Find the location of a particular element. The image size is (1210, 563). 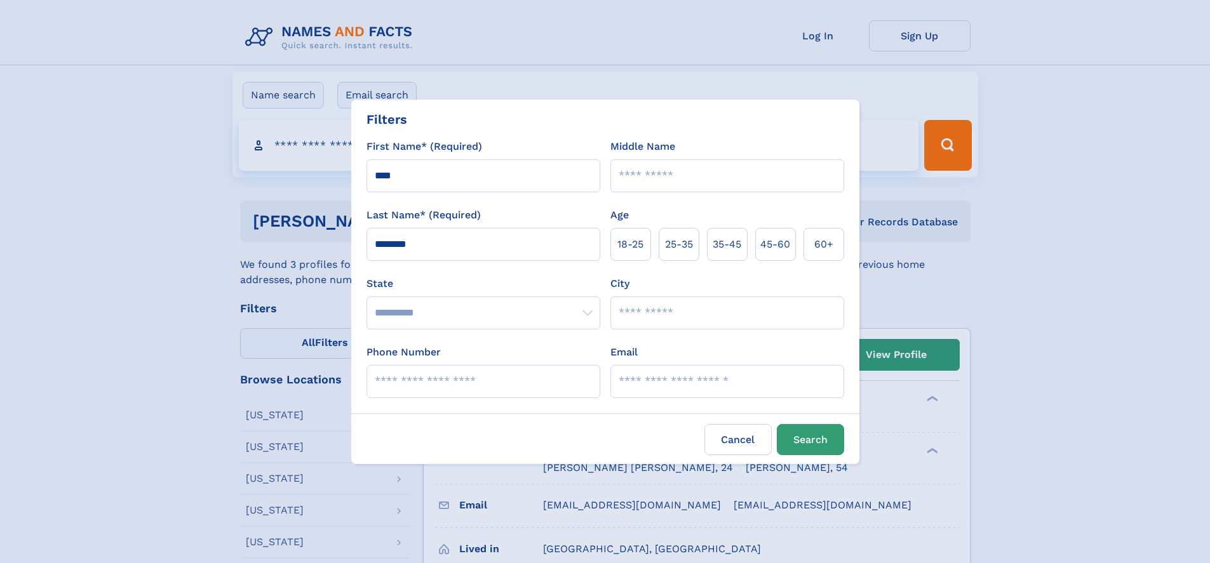

label: Age is located at coordinates (619, 215).